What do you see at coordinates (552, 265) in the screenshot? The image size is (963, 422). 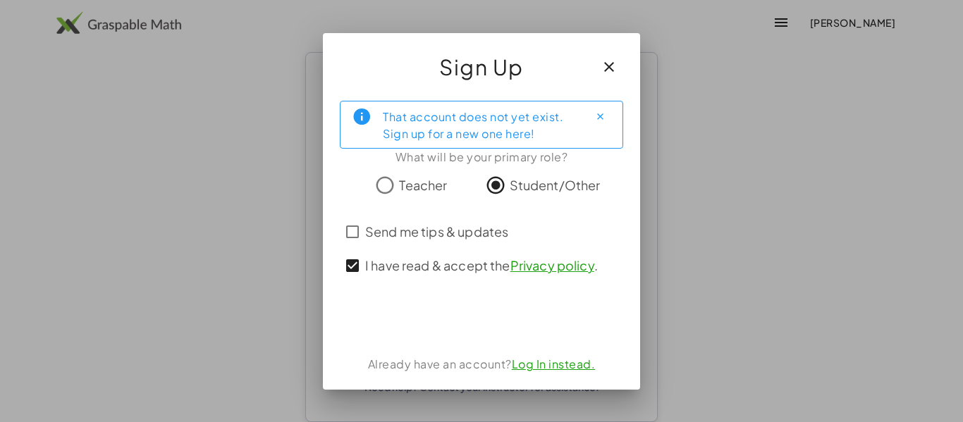 I see `a: Privacy policy` at bounding box center [552, 265].